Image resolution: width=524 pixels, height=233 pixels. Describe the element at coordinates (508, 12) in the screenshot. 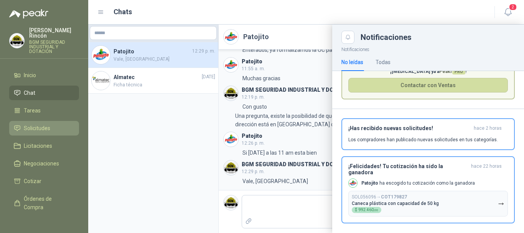

I see `button: 2` at that location.